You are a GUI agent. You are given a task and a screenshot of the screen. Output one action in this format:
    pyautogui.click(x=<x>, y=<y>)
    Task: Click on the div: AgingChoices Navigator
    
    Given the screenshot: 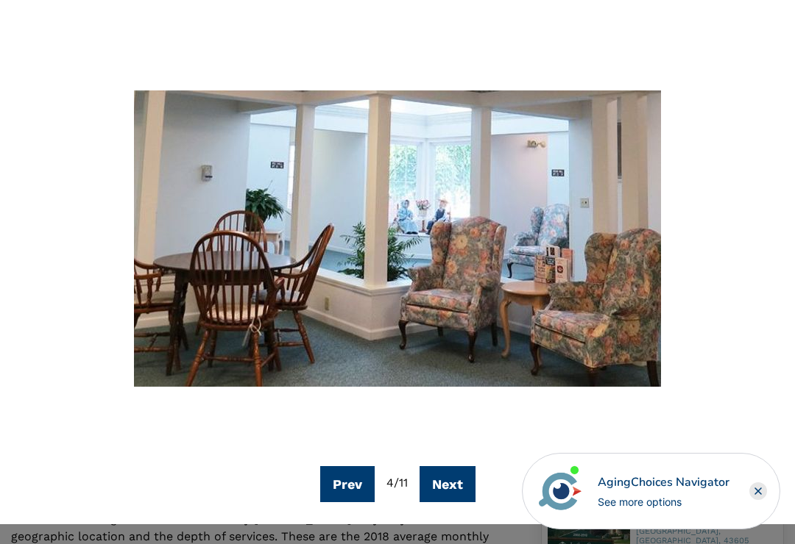 What is the action you would take?
    pyautogui.click(x=663, y=483)
    